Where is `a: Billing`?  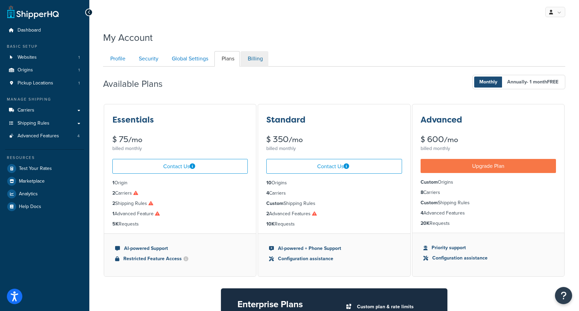 a: Billing is located at coordinates (254, 59).